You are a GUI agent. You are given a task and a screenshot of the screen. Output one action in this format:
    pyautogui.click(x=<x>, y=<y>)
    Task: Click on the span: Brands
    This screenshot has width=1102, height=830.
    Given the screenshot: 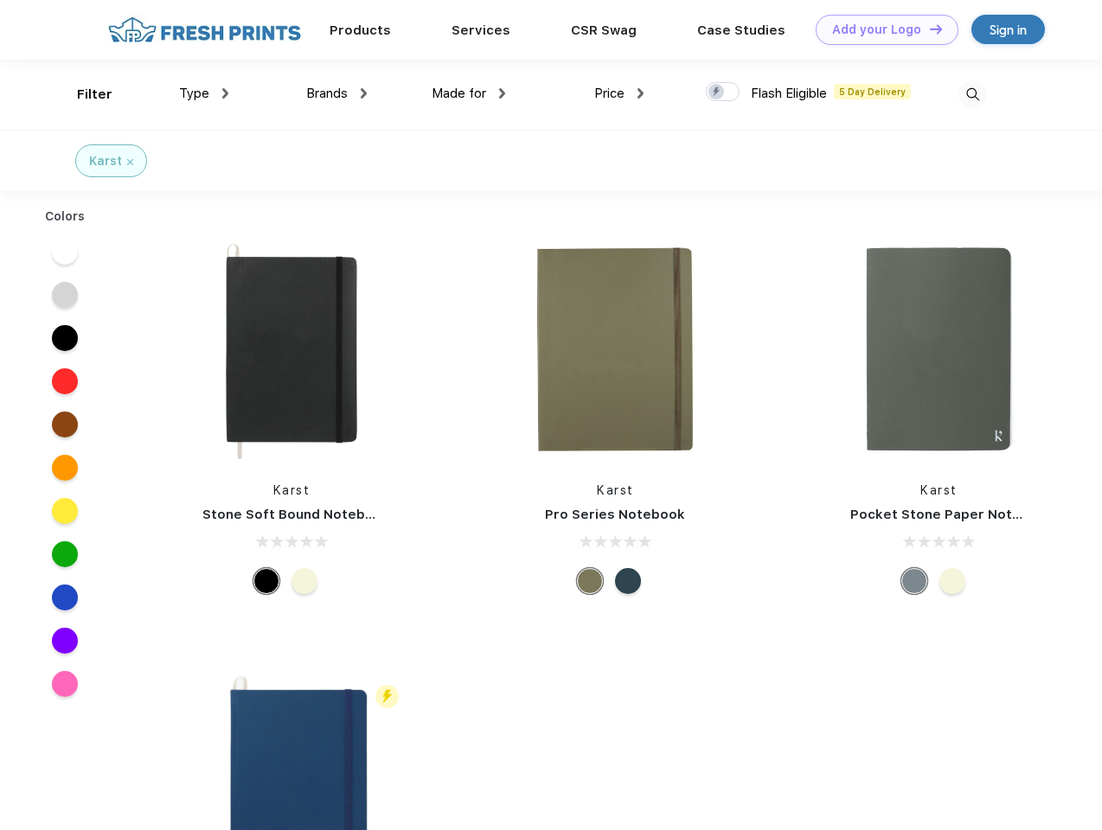 What is the action you would take?
    pyautogui.click(x=327, y=93)
    